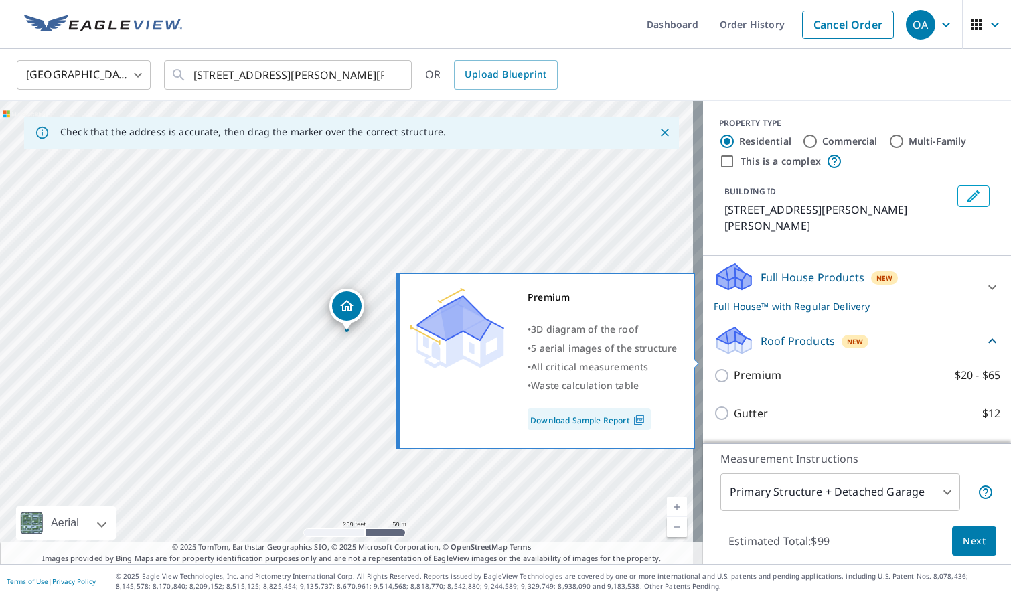 Image resolution: width=1011 pixels, height=598 pixels. What do you see at coordinates (921, 25) in the screenshot?
I see `div: OA` at bounding box center [921, 25].